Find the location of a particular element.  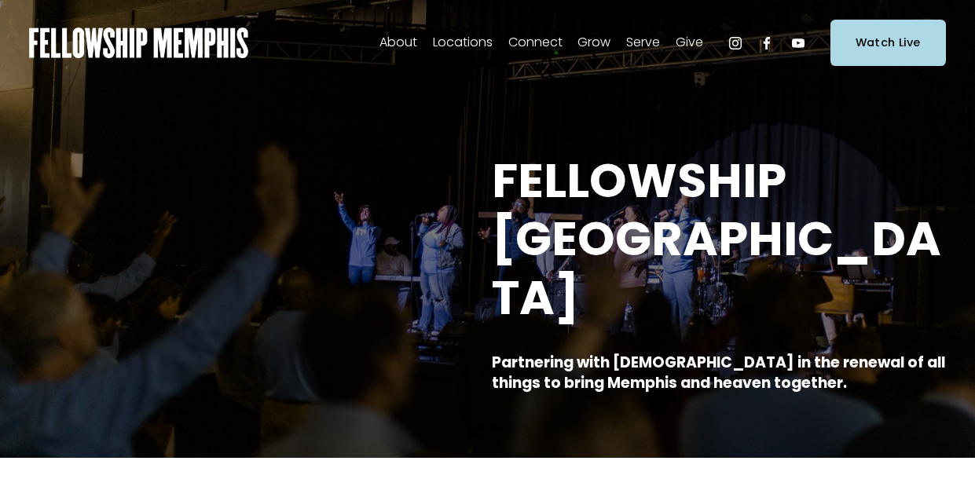

span: Serve is located at coordinates (642, 42).